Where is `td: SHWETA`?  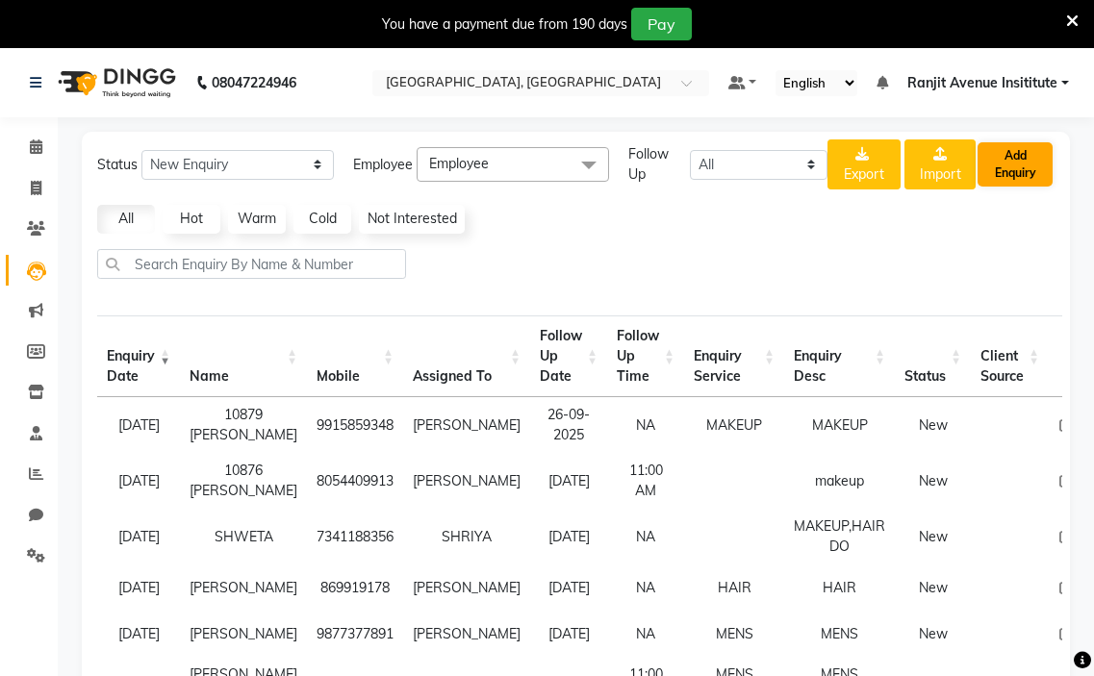
td: SHWETA is located at coordinates (243, 537).